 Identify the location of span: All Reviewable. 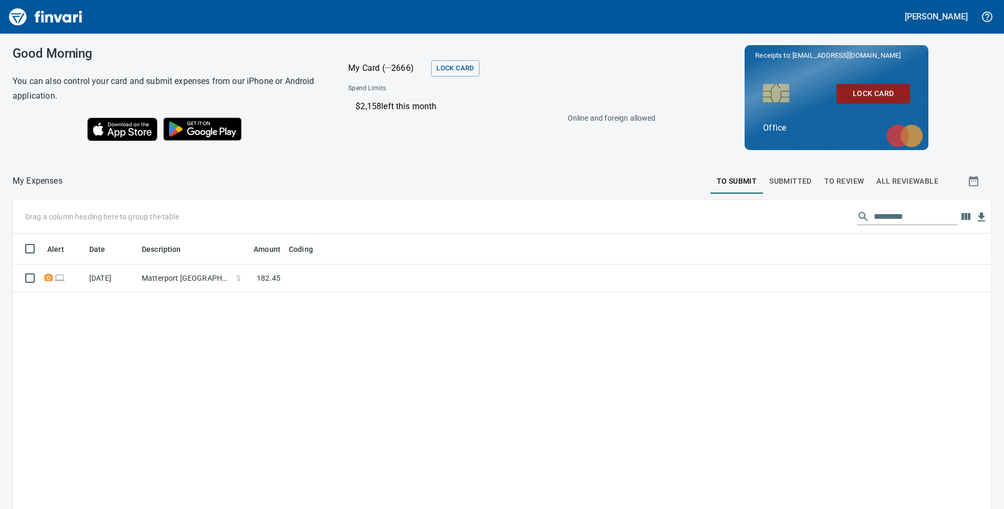
(907, 181).